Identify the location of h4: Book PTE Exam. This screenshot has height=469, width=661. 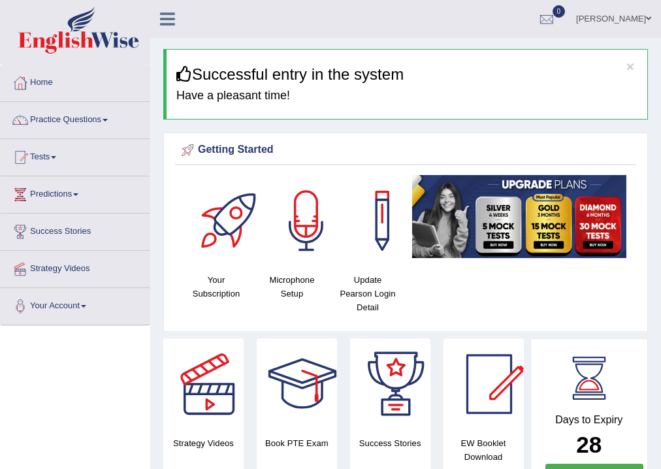
(296, 443).